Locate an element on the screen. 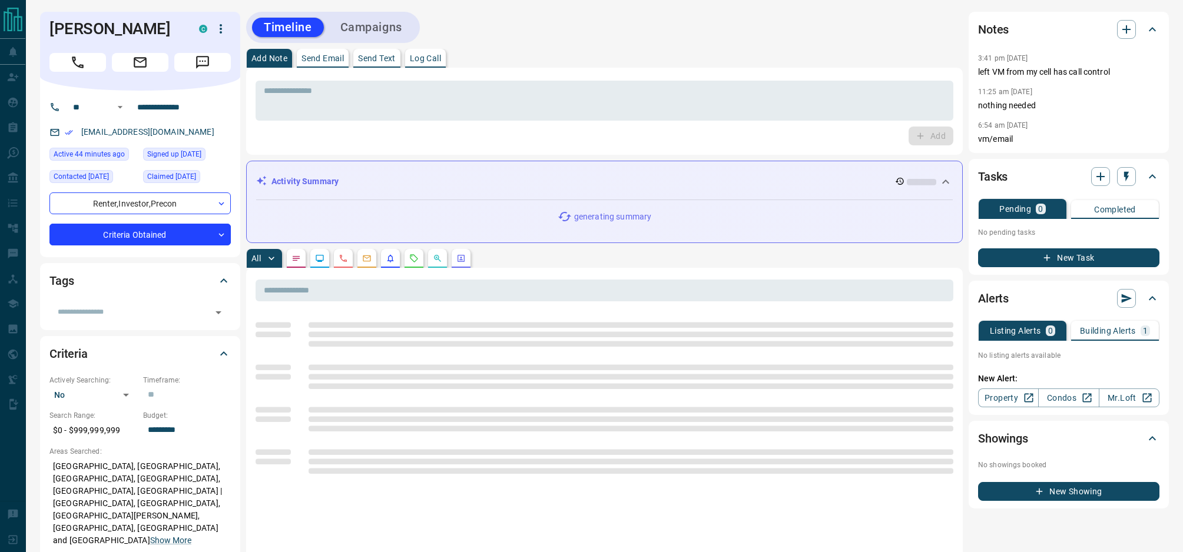  p: Building Alerts is located at coordinates (1108, 331).